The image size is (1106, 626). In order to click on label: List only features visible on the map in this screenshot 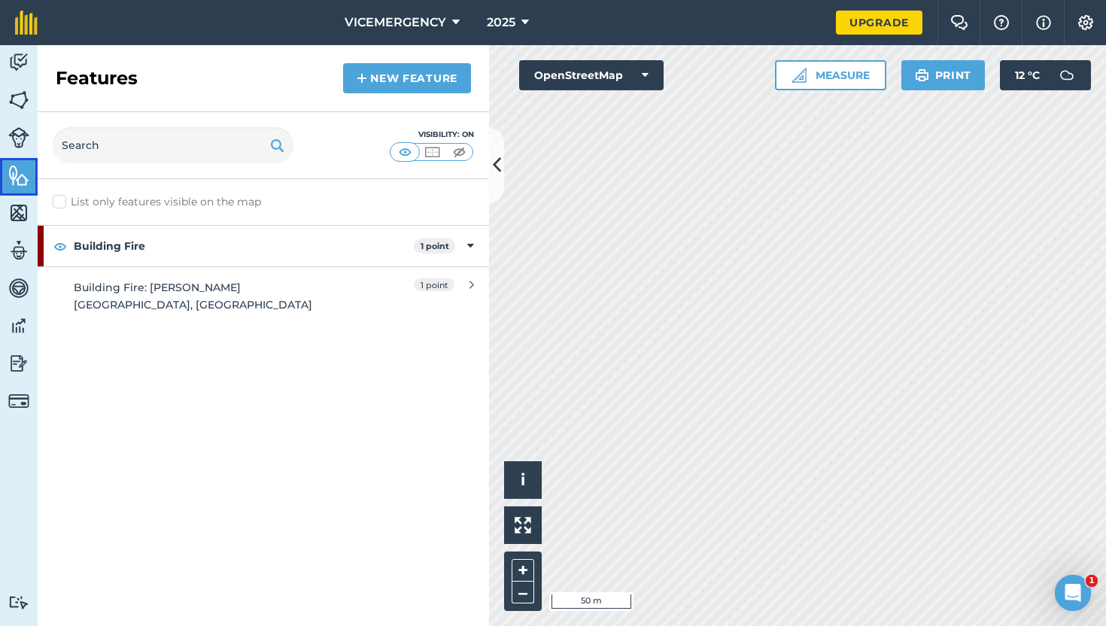, I will do `click(156, 202)`.